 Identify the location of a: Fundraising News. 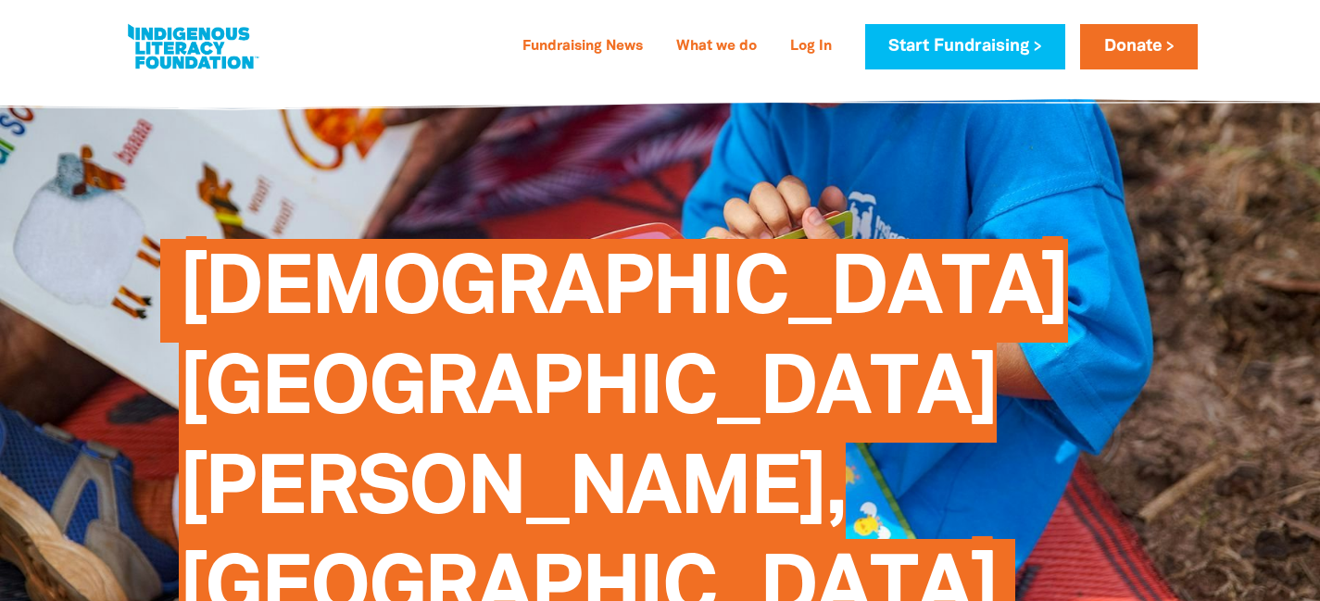
(582, 47).